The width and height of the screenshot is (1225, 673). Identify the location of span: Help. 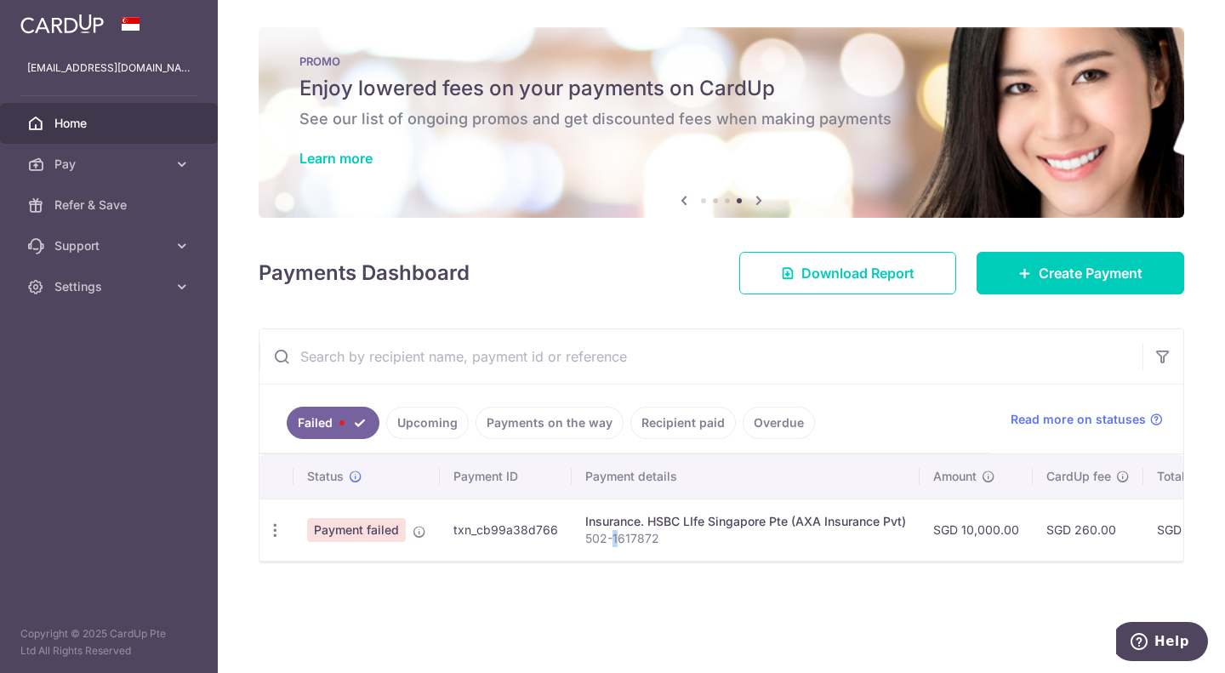
(55, 20).